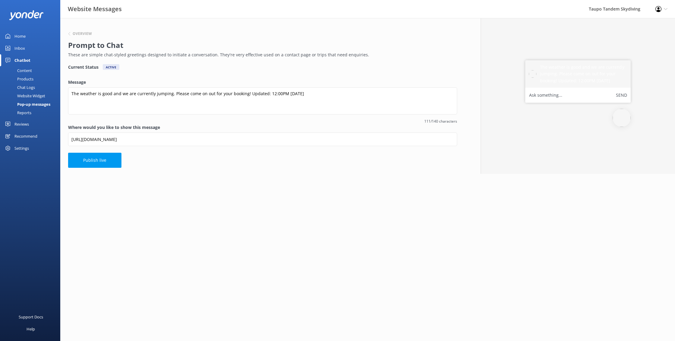 The height and width of the screenshot is (341, 675). I want to click on span: 111/140 characters, so click(263, 121).